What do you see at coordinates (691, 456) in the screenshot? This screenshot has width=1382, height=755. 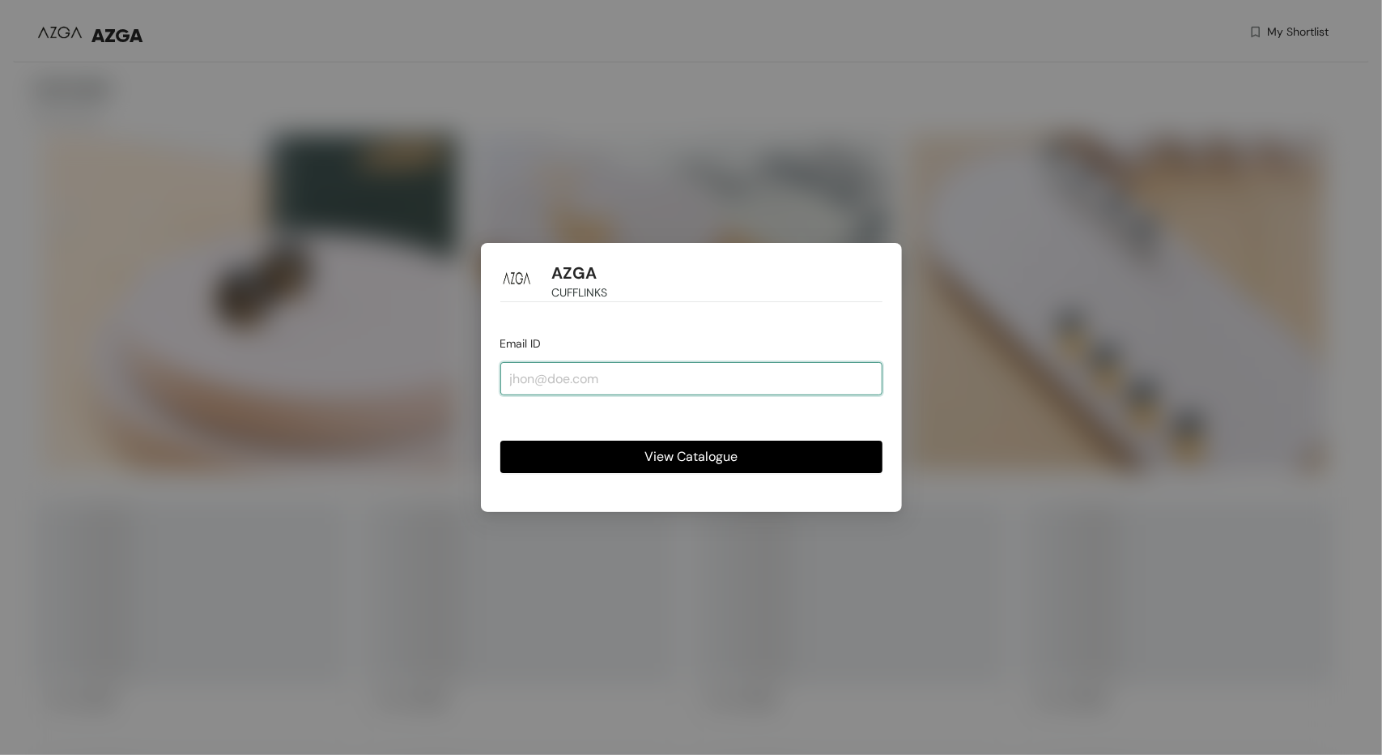 I see `span: View Catalogue` at bounding box center [691, 456].